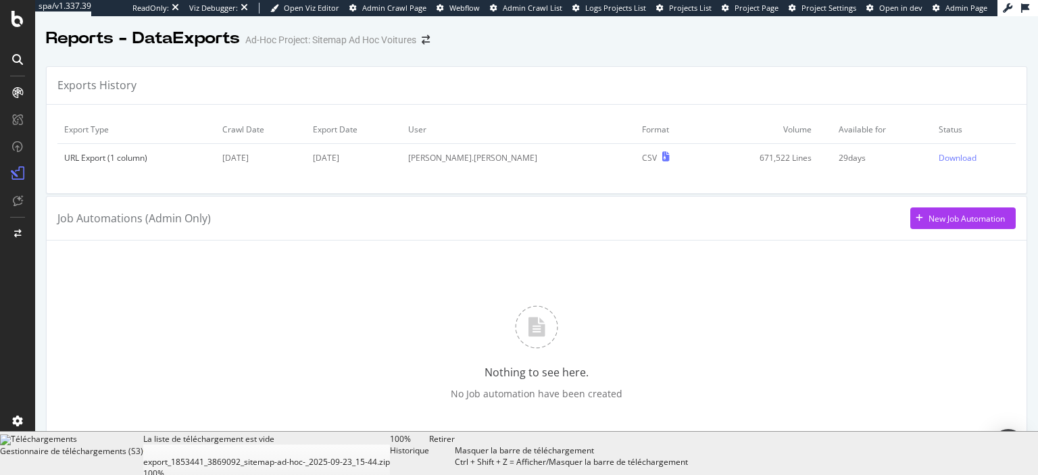  I want to click on a: Open in dev, so click(894, 8).